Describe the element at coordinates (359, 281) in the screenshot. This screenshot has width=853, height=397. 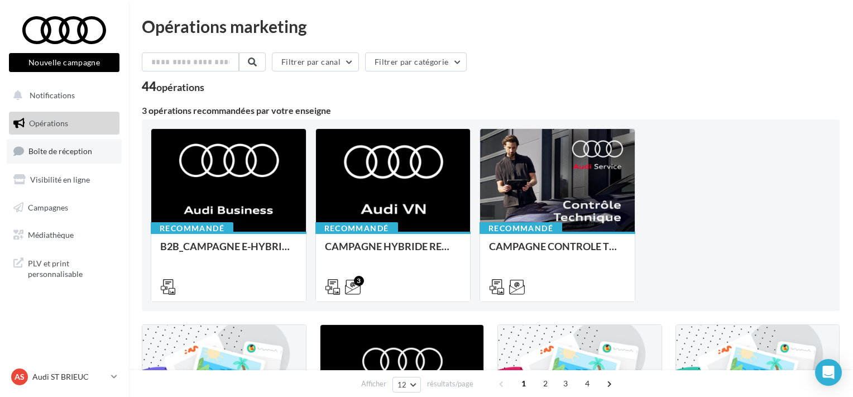
I see `div: 3` at that location.